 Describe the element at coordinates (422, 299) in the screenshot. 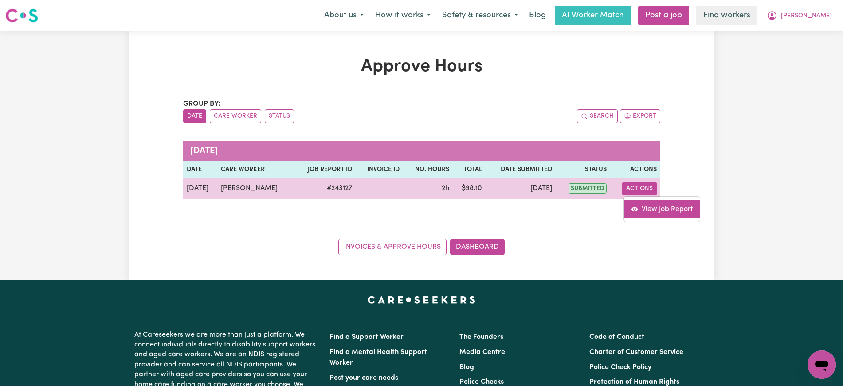

I see `a: Careseekers home page` at that location.